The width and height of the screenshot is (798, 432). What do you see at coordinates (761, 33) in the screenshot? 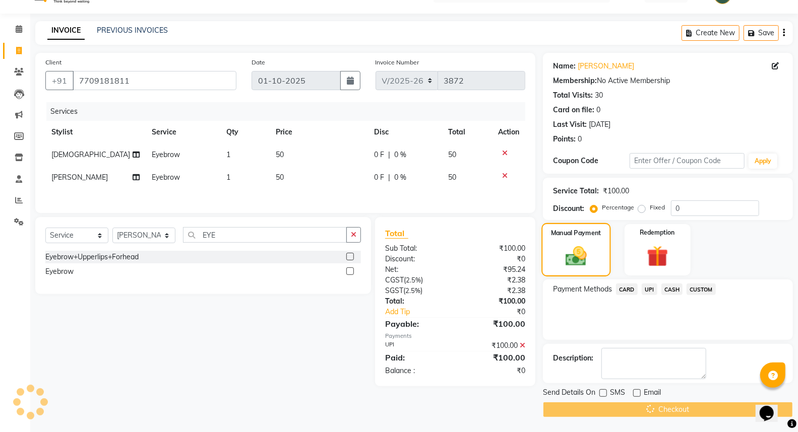
I see `button: Save` at bounding box center [761, 33].